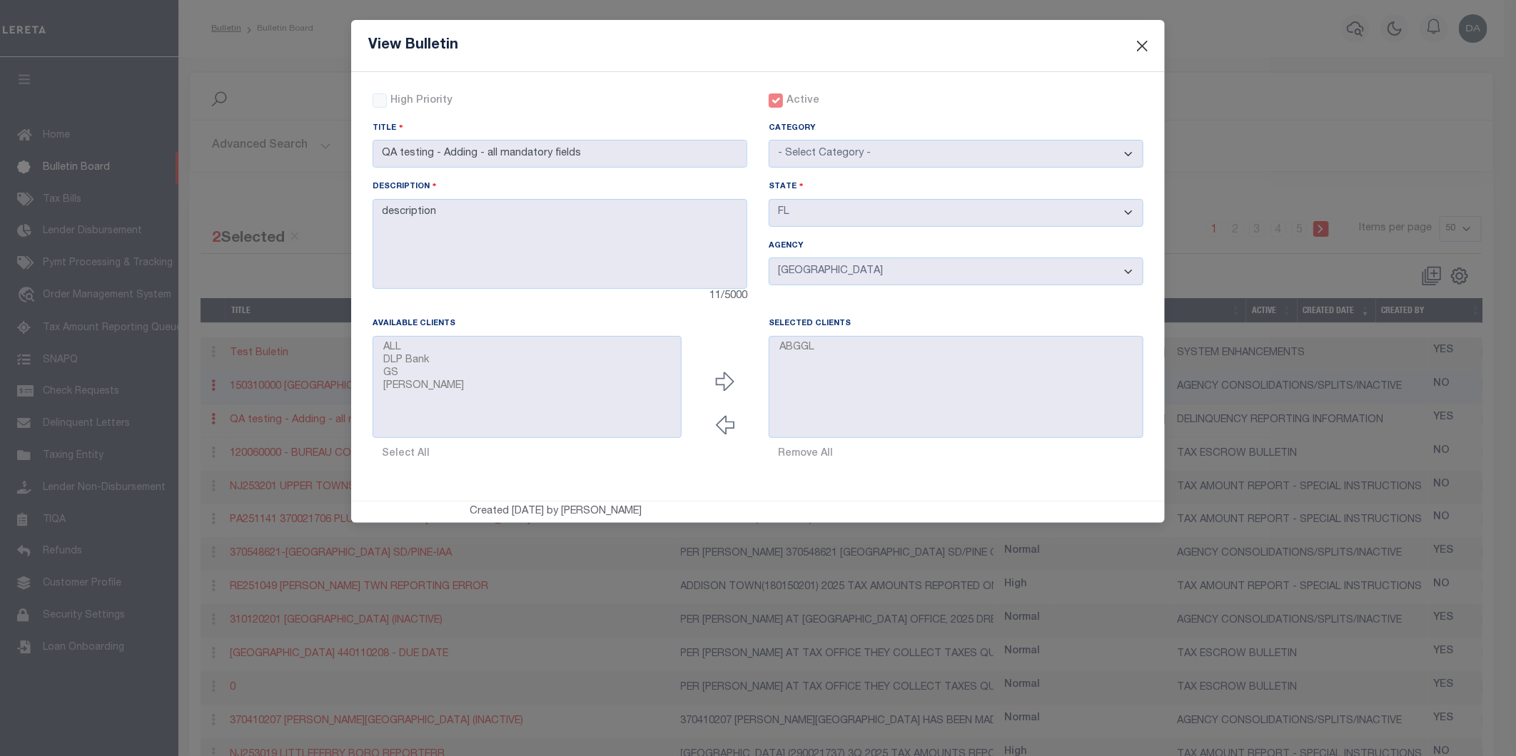  Describe the element at coordinates (414, 324) in the screenshot. I see `label: Available Clients` at that location.